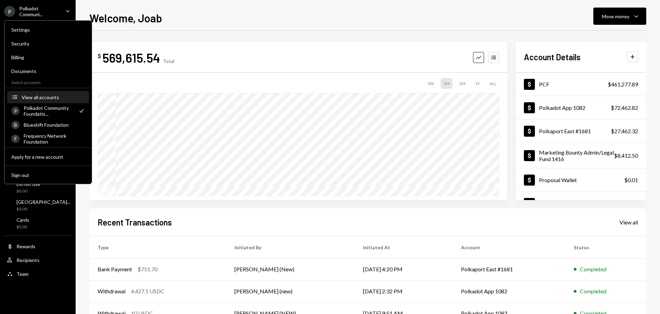 The width and height of the screenshot is (660, 314). What do you see at coordinates (577, 155) in the screenshot?
I see `div: Marketing Bounty Admin/Legal Fund 1416` at bounding box center [577, 155].